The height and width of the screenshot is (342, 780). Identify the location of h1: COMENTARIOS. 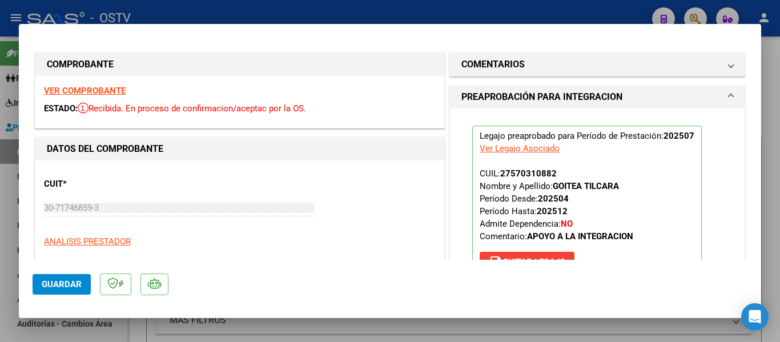
(493, 65).